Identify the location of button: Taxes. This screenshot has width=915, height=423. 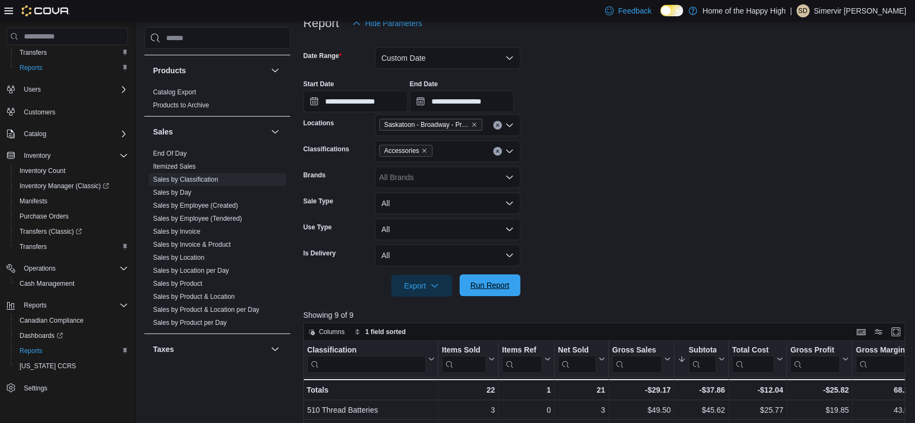
(210, 350).